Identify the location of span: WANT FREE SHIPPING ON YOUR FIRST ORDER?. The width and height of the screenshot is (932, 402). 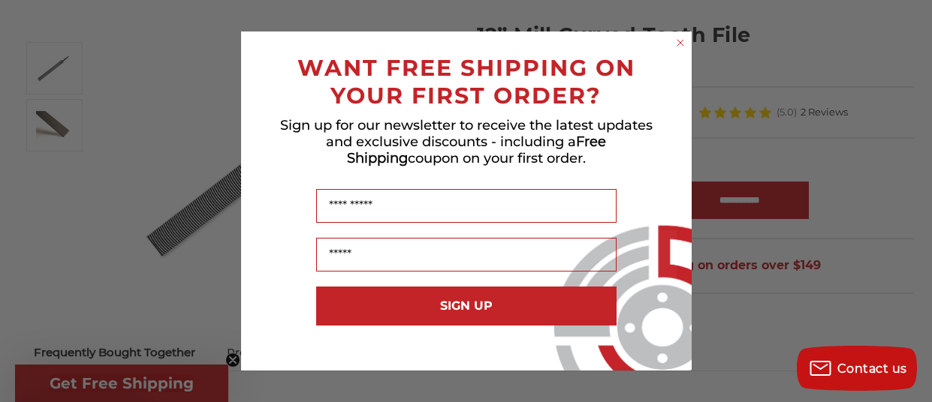
(466, 82).